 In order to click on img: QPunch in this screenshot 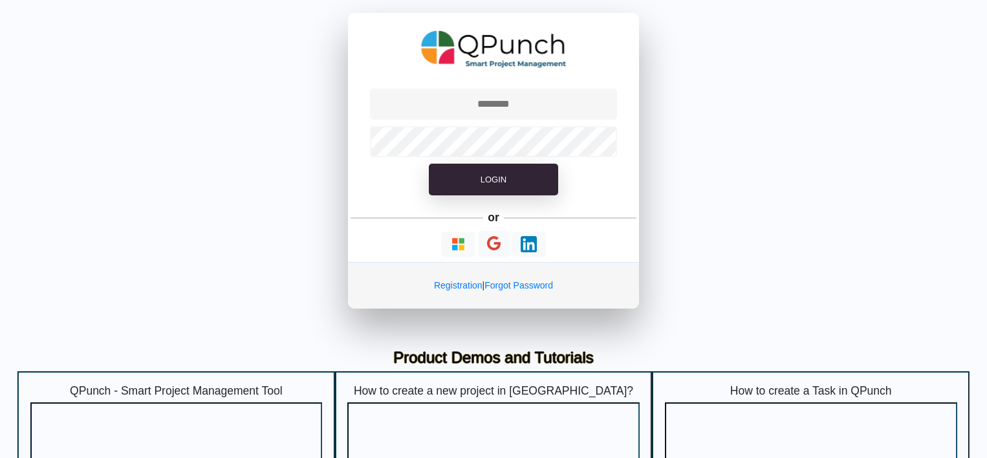, I will do `click(493, 49)`.